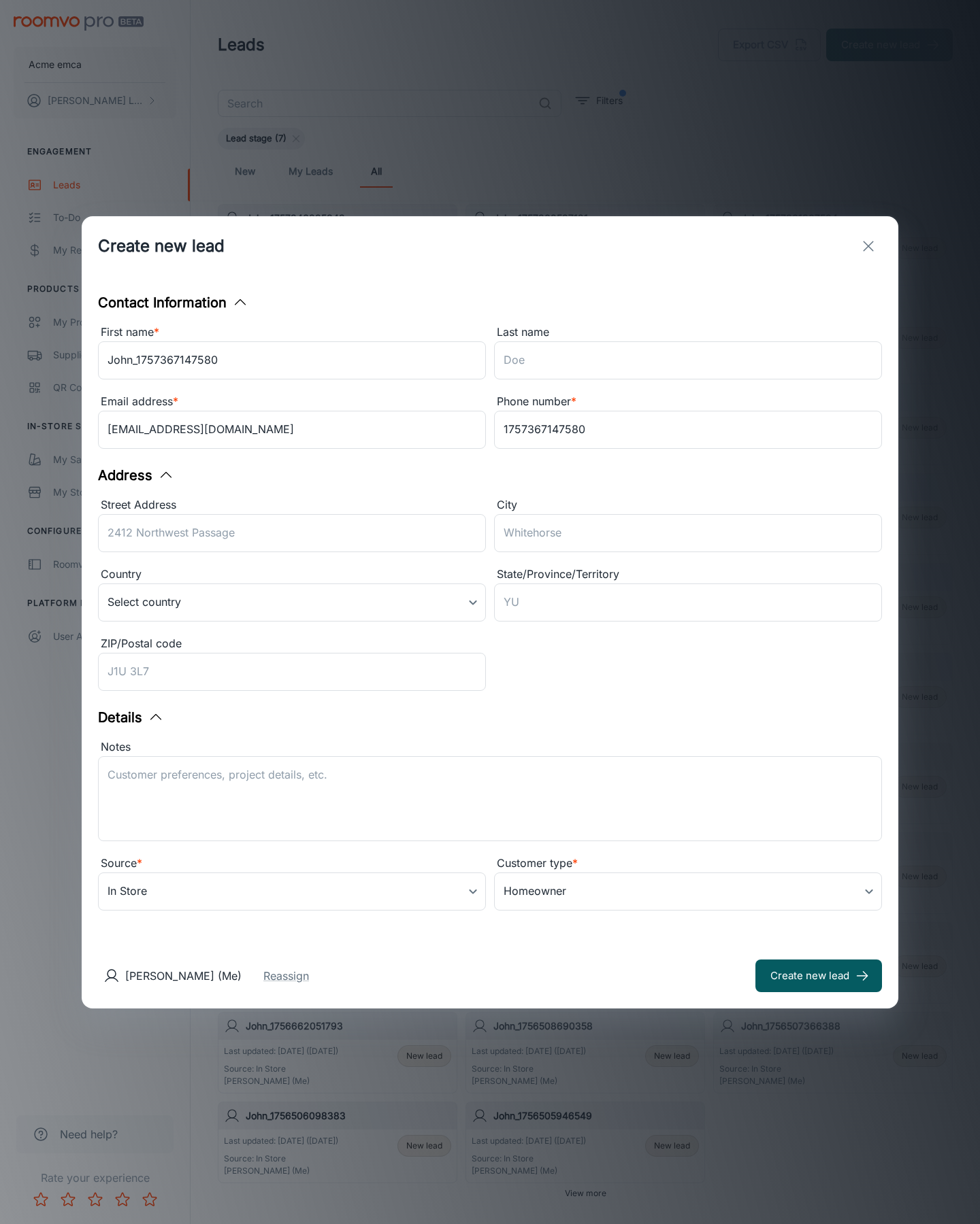 This screenshot has height=1224, width=980. Describe the element at coordinates (292, 332) in the screenshot. I see `div: First name` at that location.